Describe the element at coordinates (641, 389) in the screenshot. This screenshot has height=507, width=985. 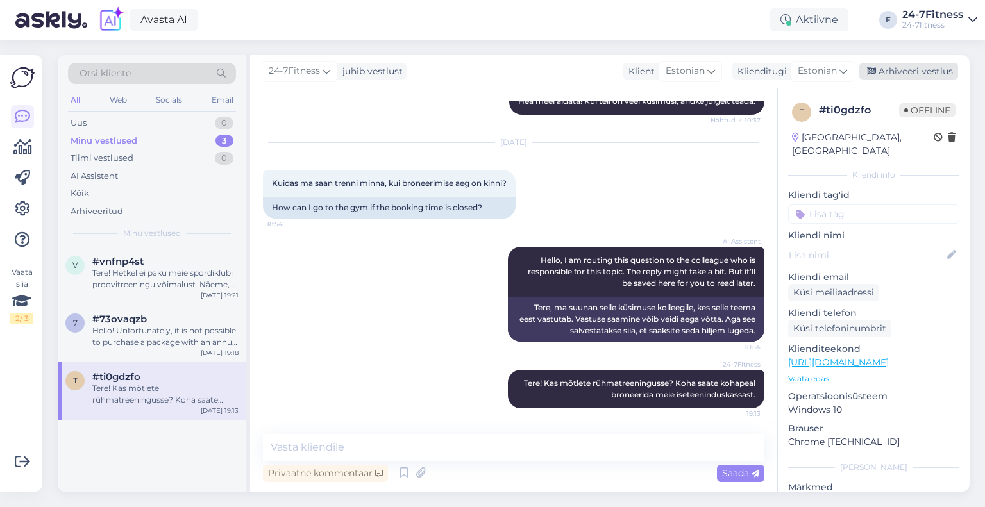
I see `span: Tere! Kas mõtlete rühmatreeningusse? Koha saate kohapeal broneerida meie iseteeninduskassast.` at that location.